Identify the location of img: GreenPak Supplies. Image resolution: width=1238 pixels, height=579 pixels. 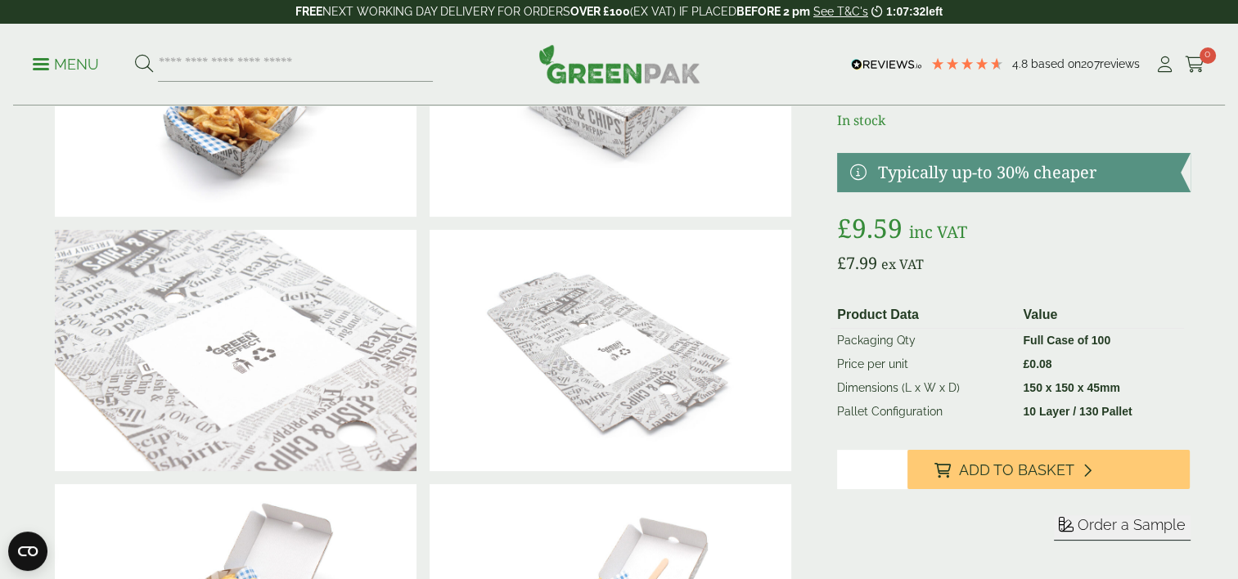
(620, 64).